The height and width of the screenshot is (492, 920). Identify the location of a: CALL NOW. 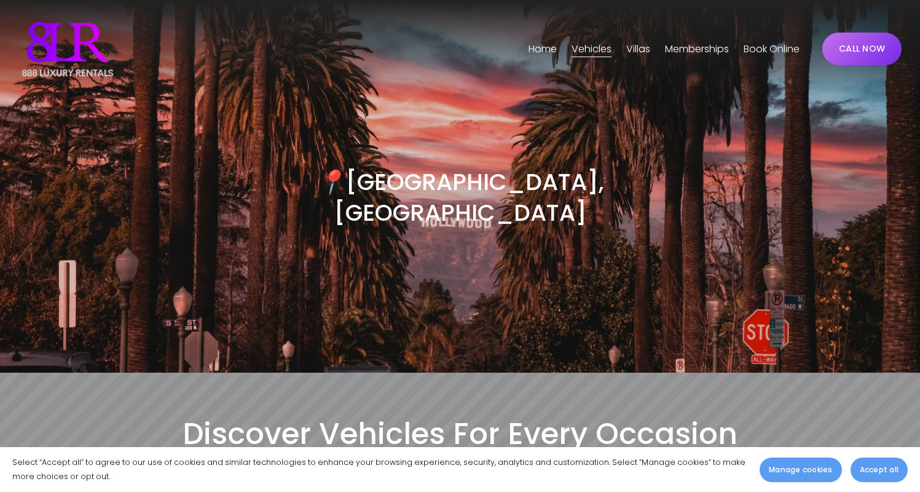
(862, 49).